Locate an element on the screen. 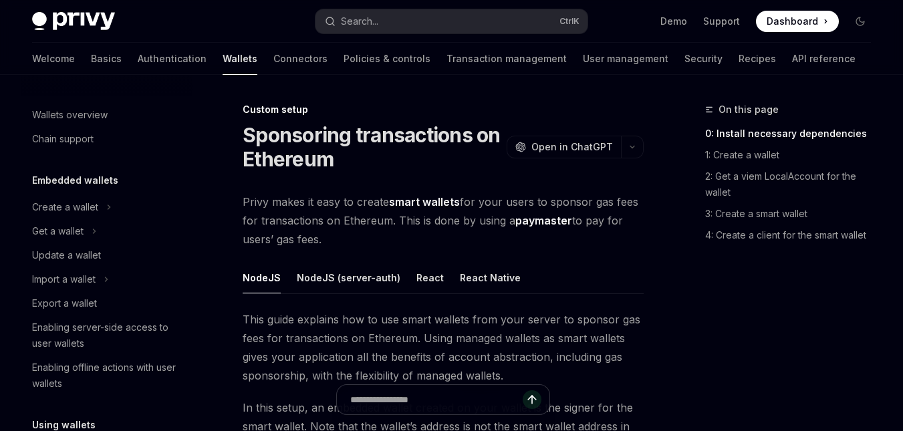 The height and width of the screenshot is (431, 903). a: Enabling server-side access to user wallets is located at coordinates (107, 336).